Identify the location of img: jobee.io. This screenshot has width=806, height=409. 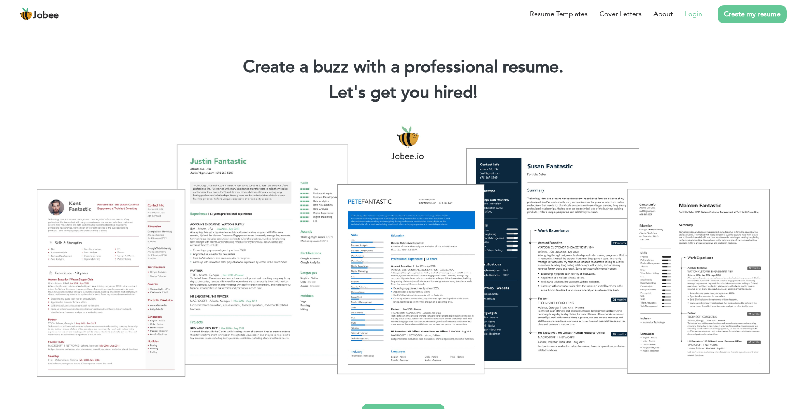
(26, 14).